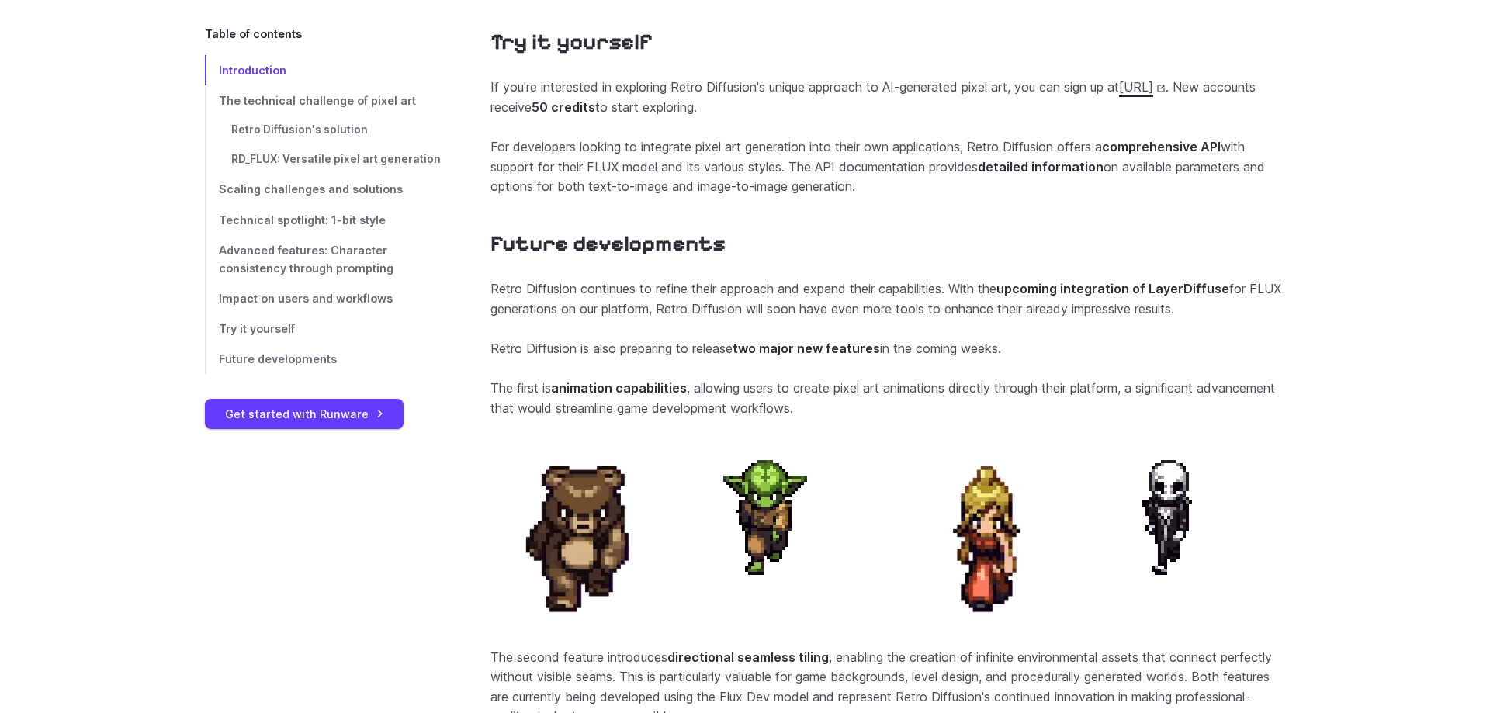 The image size is (1490, 713). I want to click on a: Advanced features: Character consistency through prompting, so click(323, 259).